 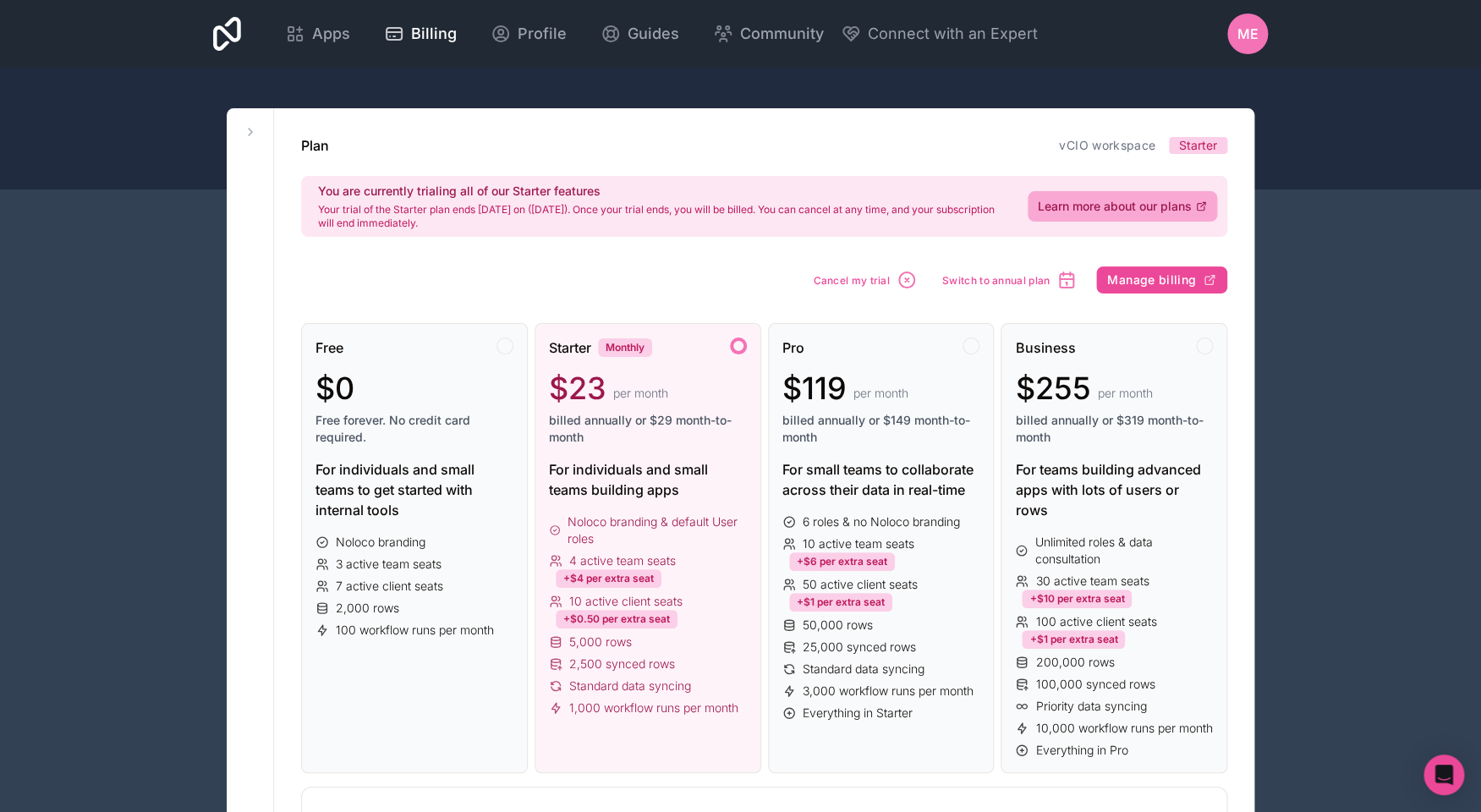 I want to click on button: Manage billing, so click(x=1161, y=280).